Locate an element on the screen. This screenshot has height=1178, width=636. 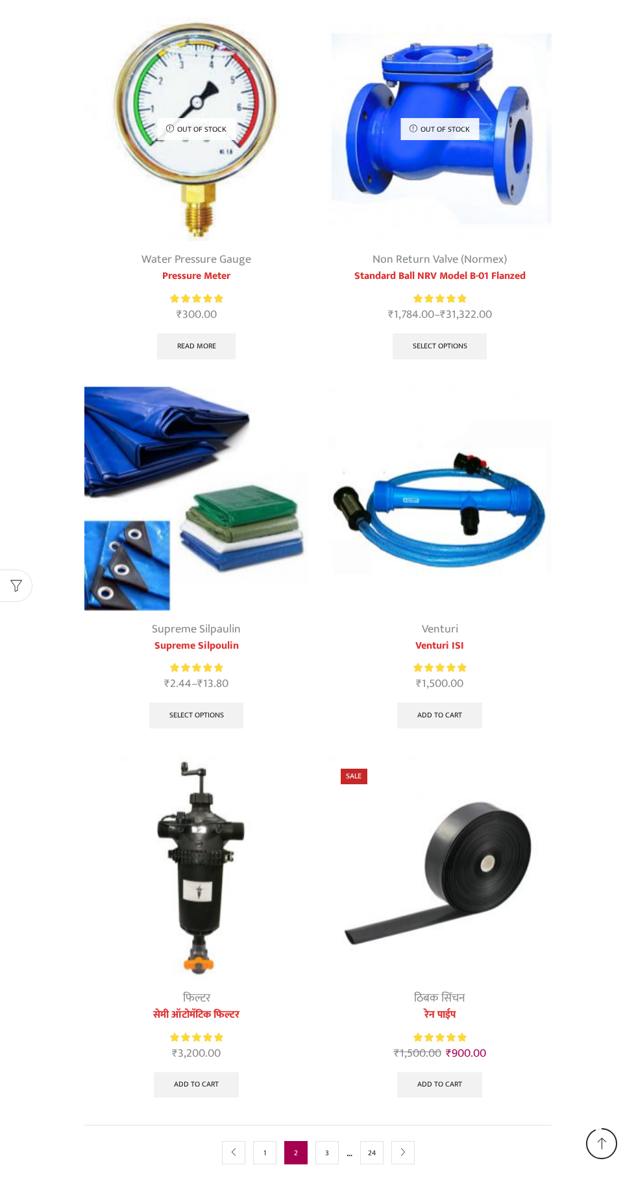
a: Page 1 is located at coordinates (265, 1153).